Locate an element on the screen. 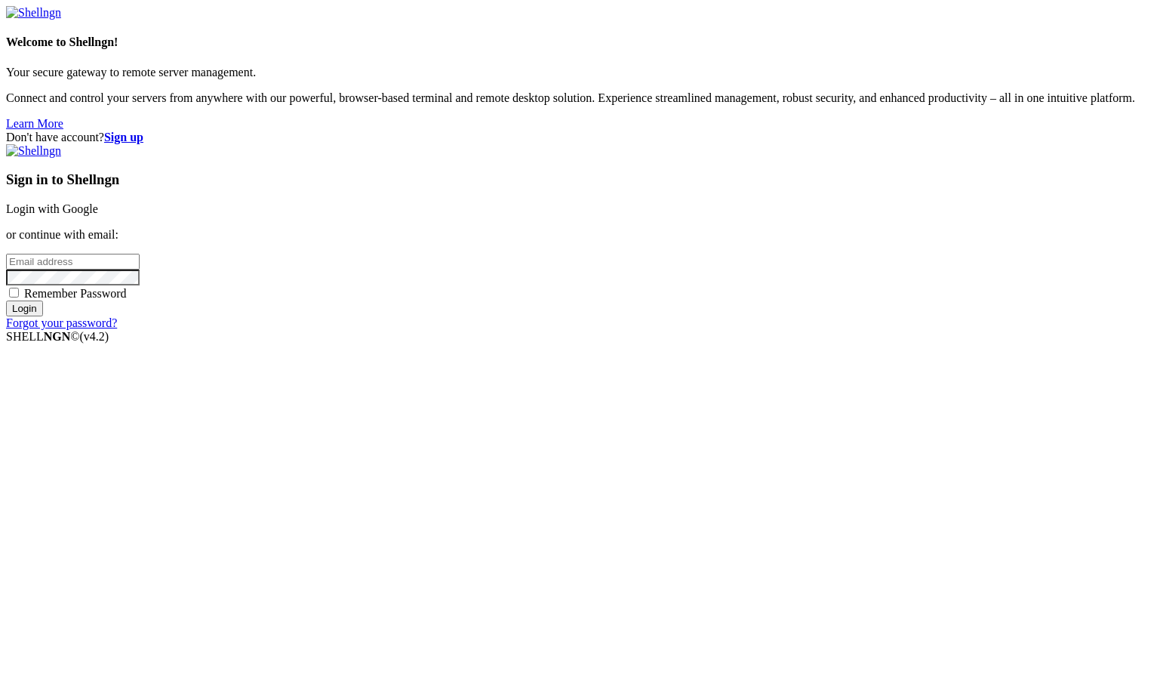  span: SHELL © is located at coordinates (57, 336).